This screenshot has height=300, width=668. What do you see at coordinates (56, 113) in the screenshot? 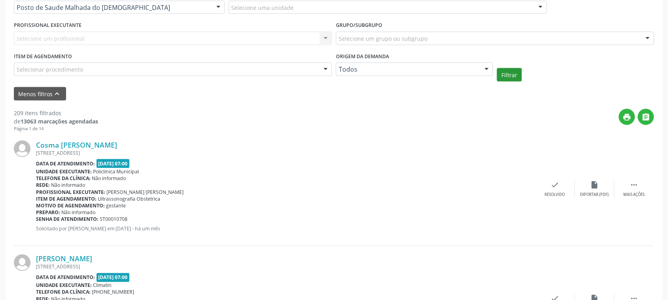
I see `div: 209 itens filtrados` at bounding box center [56, 113].